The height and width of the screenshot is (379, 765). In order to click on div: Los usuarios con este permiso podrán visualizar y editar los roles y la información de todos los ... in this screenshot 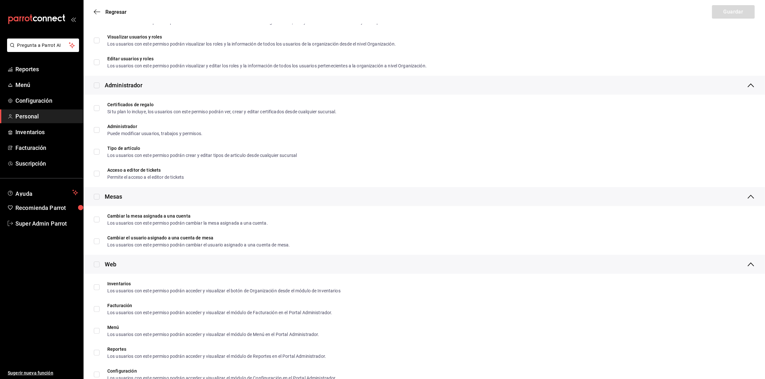, I will do `click(267, 66)`.